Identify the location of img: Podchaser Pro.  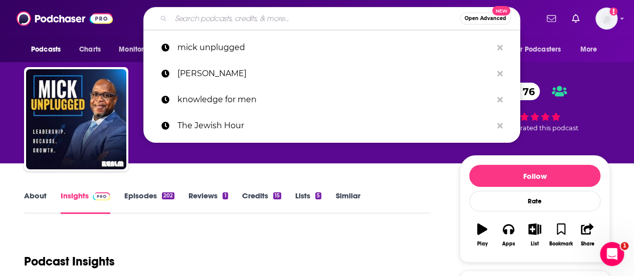
(101, 196).